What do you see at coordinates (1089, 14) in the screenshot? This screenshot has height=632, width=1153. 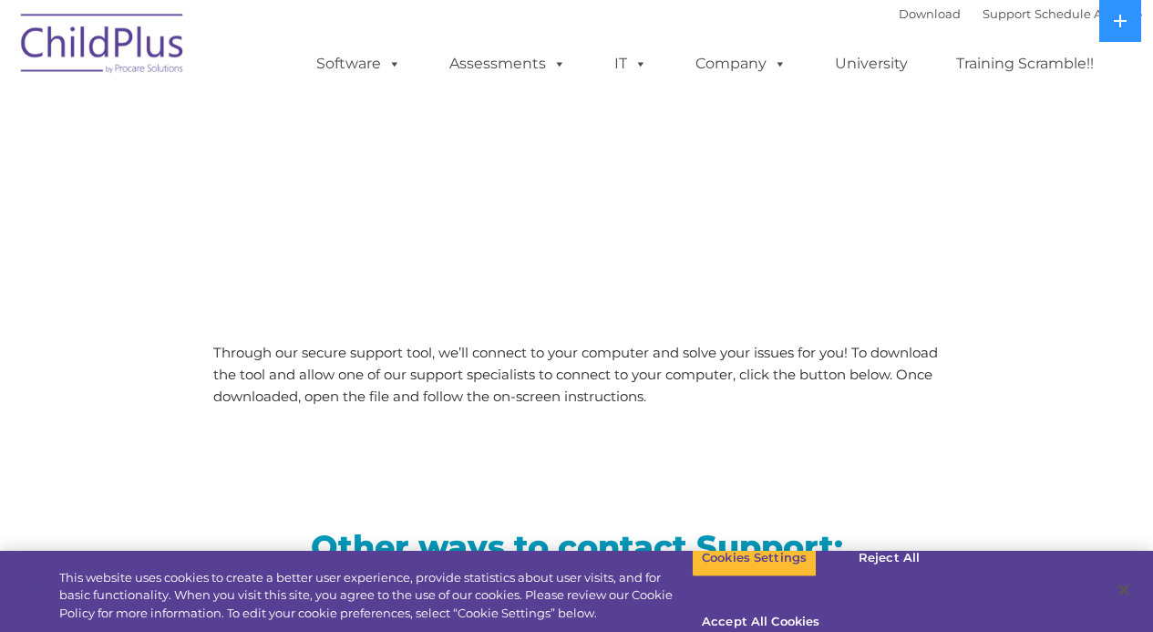 I see `a: Schedule A Demo` at bounding box center [1089, 14].